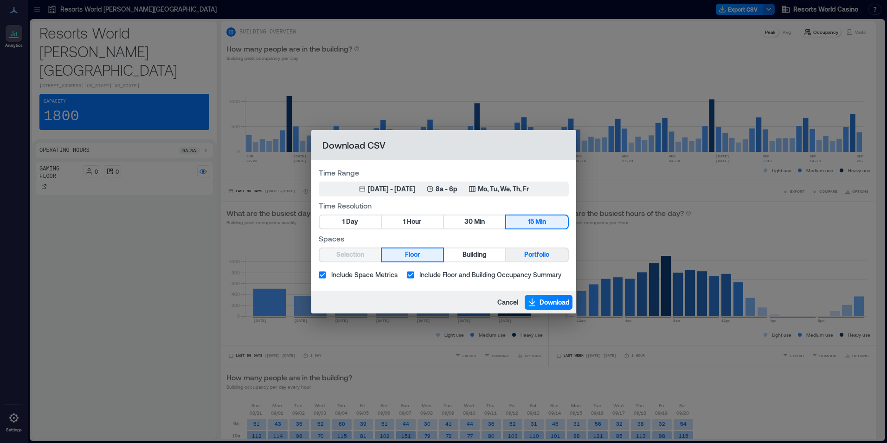 This screenshot has width=887, height=443. Describe the element at coordinates (503, 189) in the screenshot. I see `p: Mo, Tu, We, Th, Fr` at that location.